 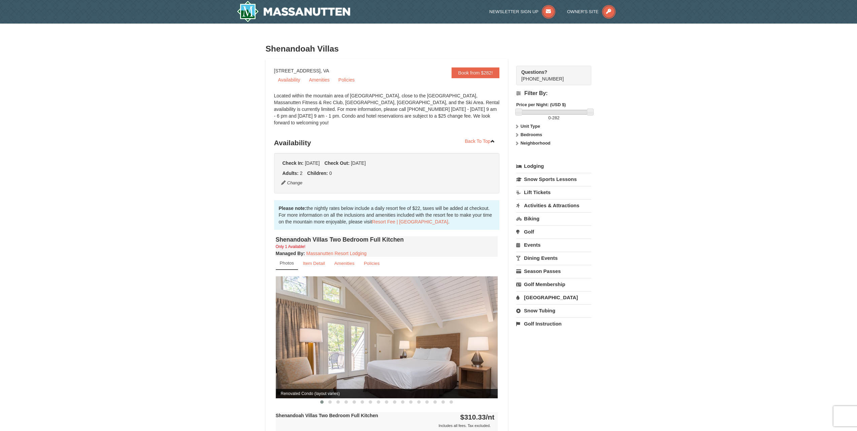 I want to click on strong: Please note:, so click(x=293, y=208).